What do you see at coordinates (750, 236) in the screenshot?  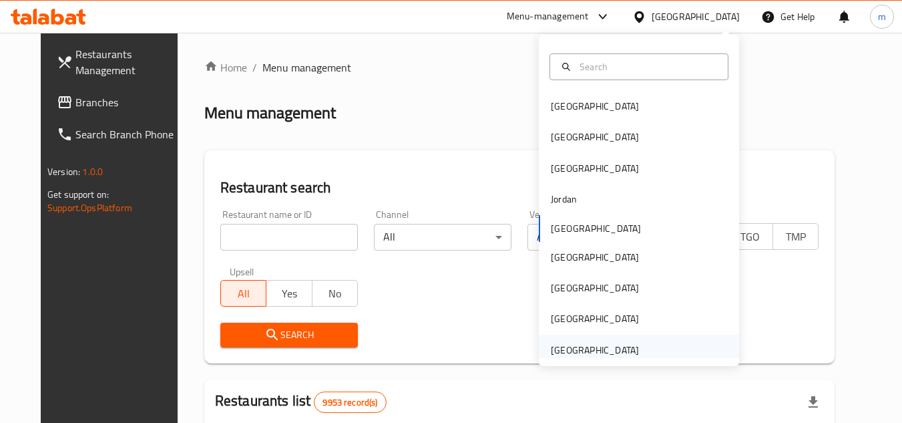 I see `span: TGO` at bounding box center [750, 236].